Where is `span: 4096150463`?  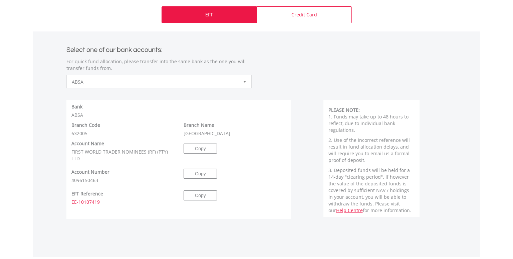
span: 4096150463 is located at coordinates (85, 180).